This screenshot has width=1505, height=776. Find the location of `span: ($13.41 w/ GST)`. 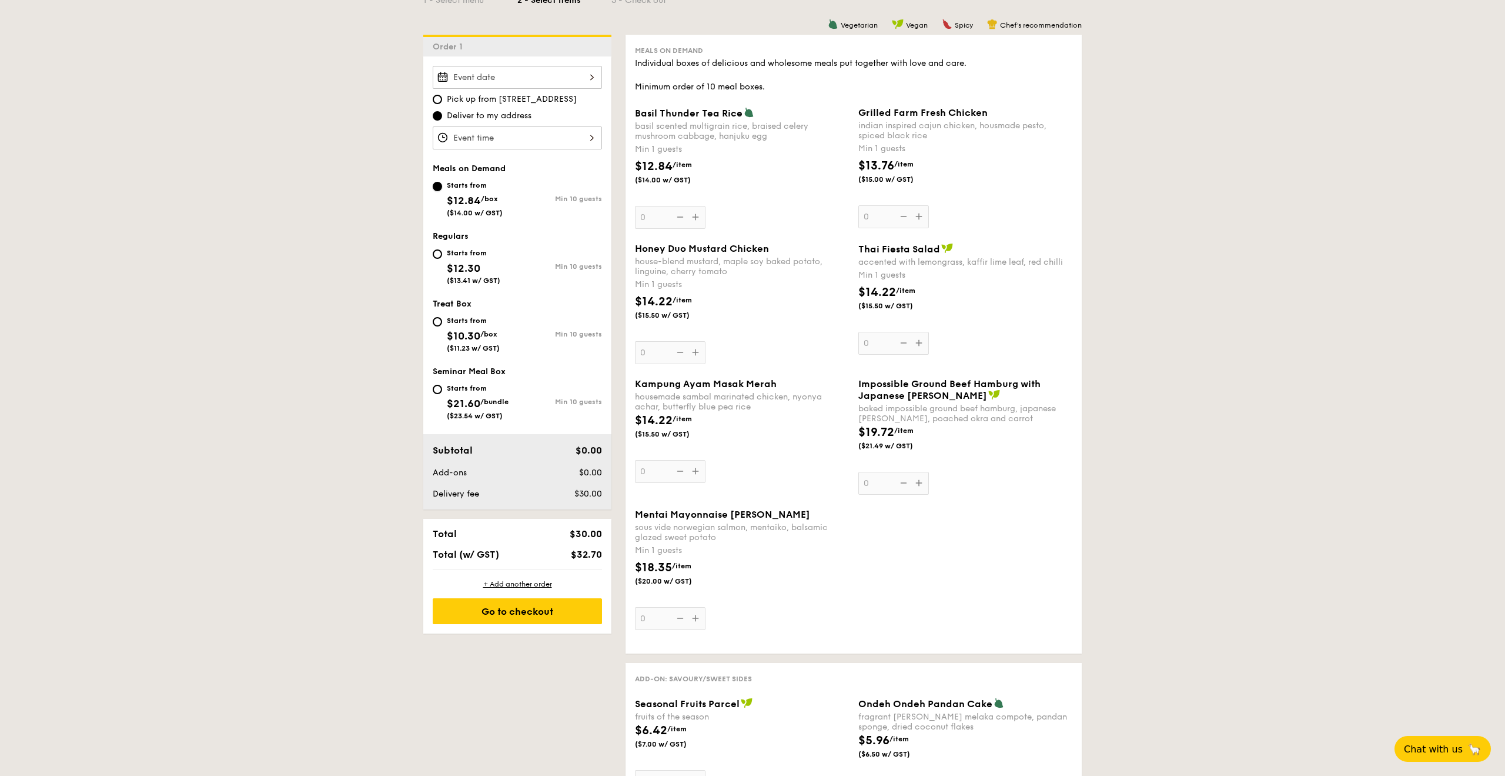

span: ($13.41 w/ GST) is located at coordinates (473, 280).